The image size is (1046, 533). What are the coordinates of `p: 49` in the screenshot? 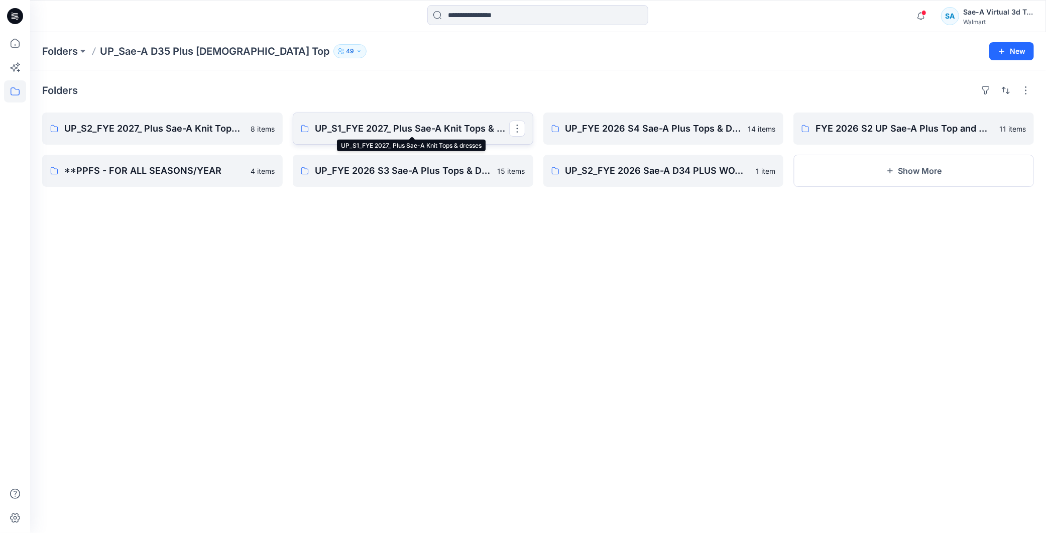 It's located at (350, 51).